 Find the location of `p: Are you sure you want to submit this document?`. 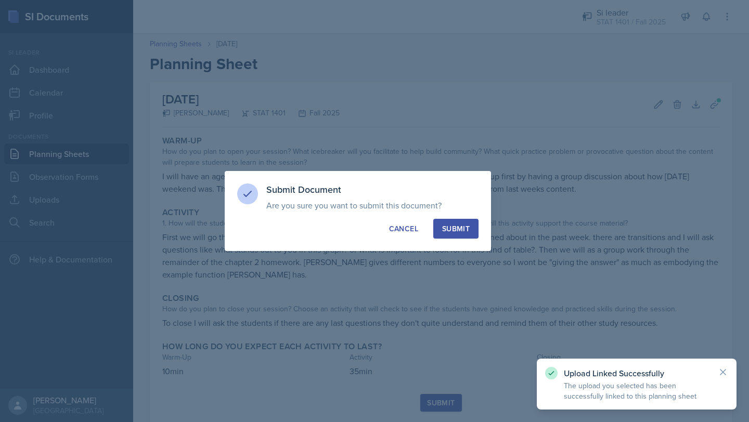

p: Are you sure you want to submit this document? is located at coordinates (372, 205).